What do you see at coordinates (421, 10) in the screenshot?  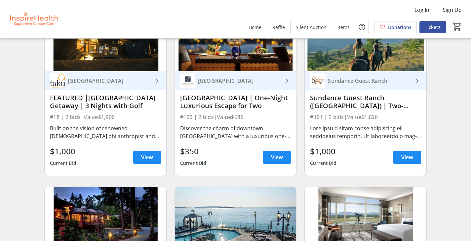 I see `button: Log In` at bounding box center [421, 10].